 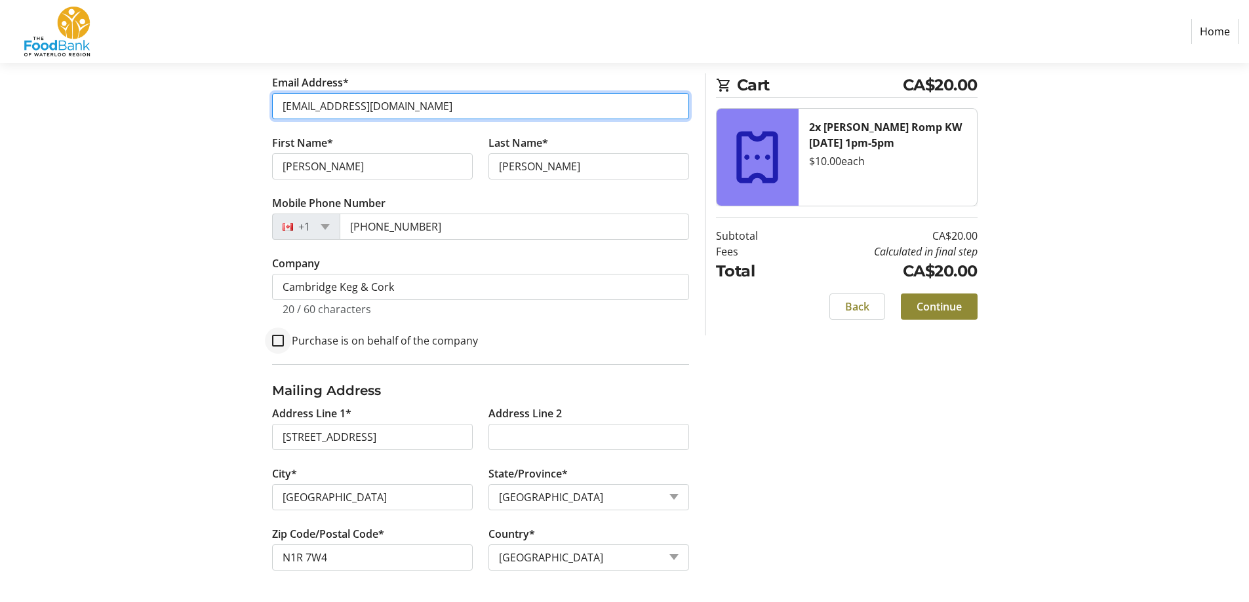 What do you see at coordinates (940, 85) in the screenshot?
I see `span: CA$20.00` at bounding box center [940, 85].